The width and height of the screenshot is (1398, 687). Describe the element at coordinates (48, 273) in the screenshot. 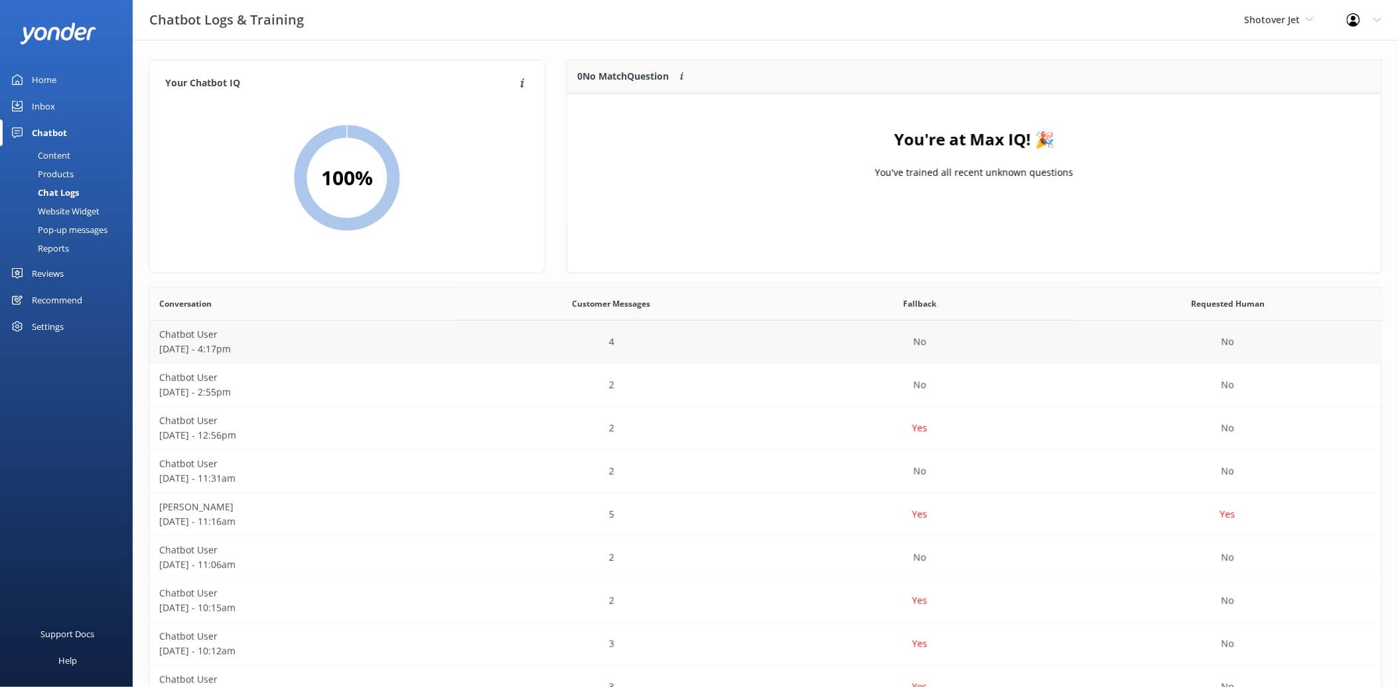

I see `div: Reviews` at that location.